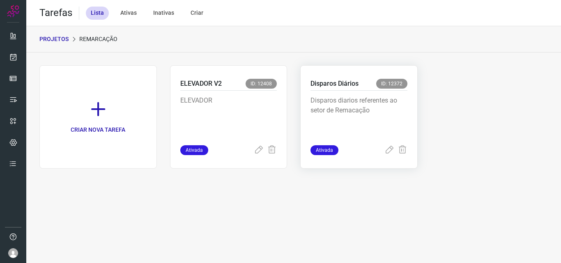 Image resolution: width=561 pixels, height=263 pixels. What do you see at coordinates (392, 84) in the screenshot?
I see `span: ID: 12372` at bounding box center [392, 84].